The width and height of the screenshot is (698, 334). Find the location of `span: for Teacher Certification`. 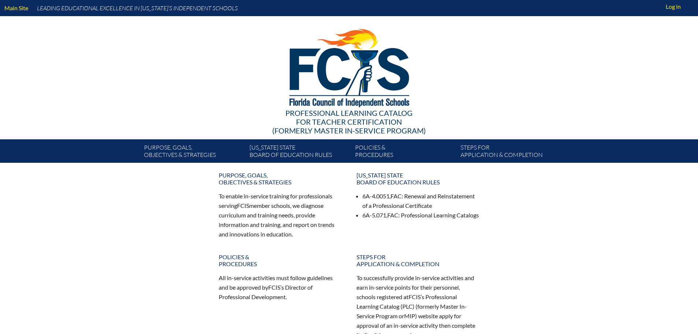

span: for Teacher Certification is located at coordinates (349, 122).